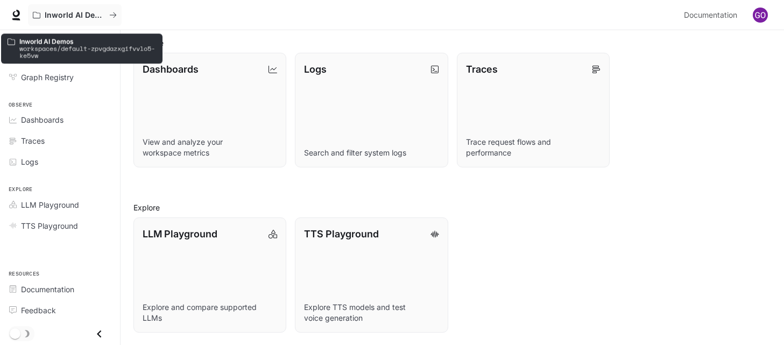 The width and height of the screenshot is (784, 345). Describe the element at coordinates (50, 205) in the screenshot. I see `span: LLM Playground` at that location.